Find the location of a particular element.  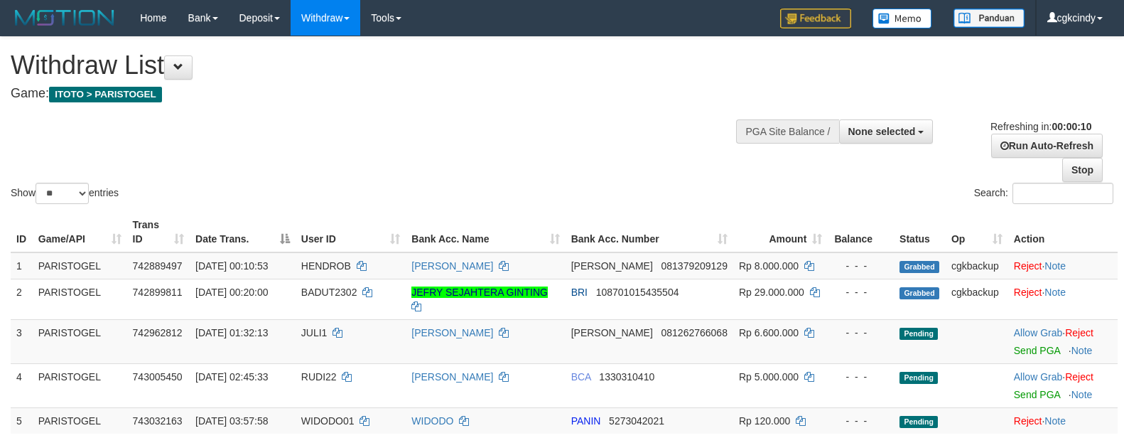

span: Rp 8.000.000 is located at coordinates (769, 266).